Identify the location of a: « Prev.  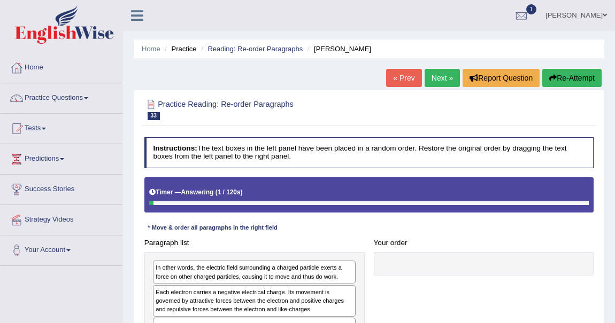
(404, 78).